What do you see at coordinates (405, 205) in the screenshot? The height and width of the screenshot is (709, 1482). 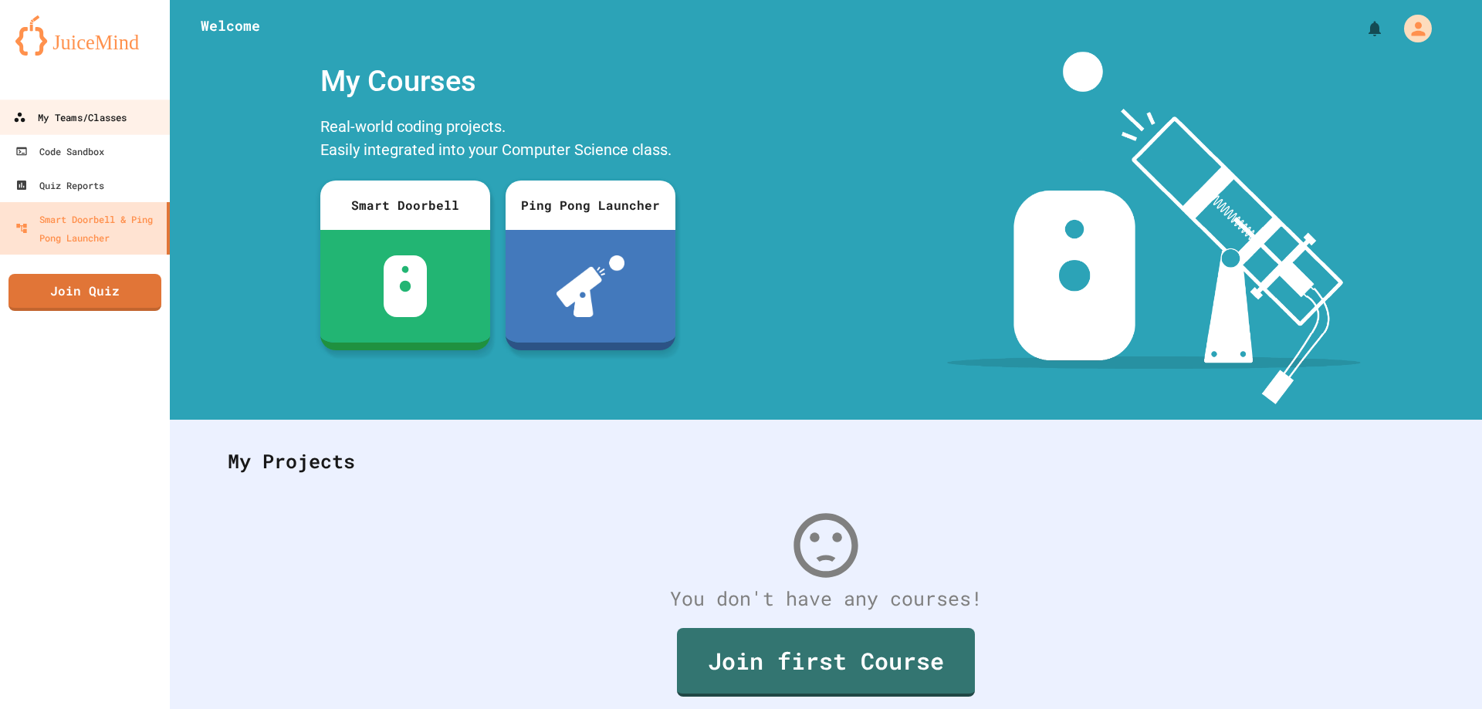 I see `div: Smart Doorbell` at bounding box center [405, 205].